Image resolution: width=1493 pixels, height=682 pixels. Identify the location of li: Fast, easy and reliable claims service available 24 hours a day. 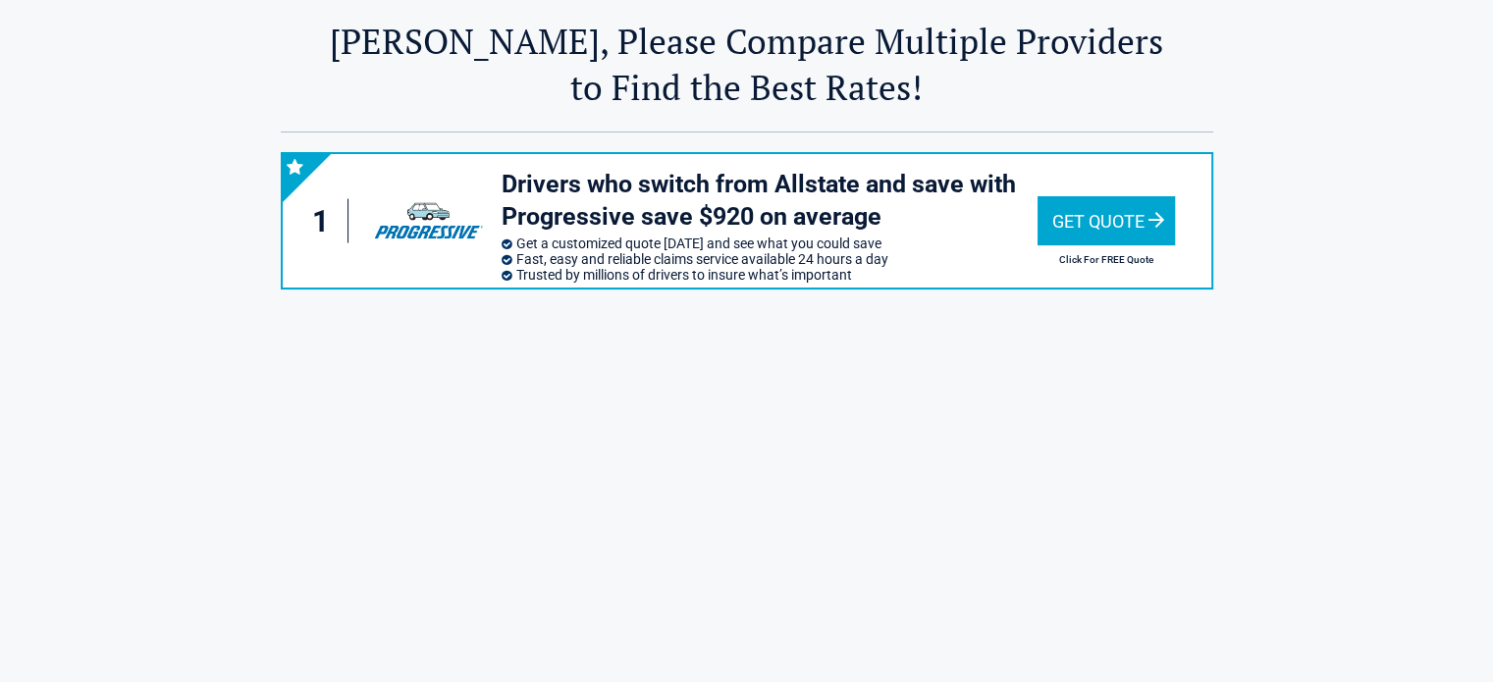
(770, 259).